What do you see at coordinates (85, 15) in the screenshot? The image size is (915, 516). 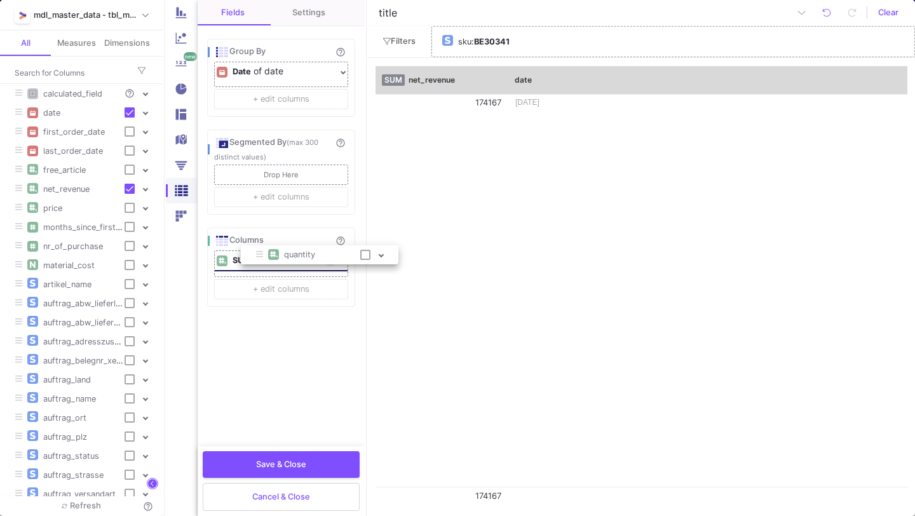 I see `div: mdl_master_data - tbl_master_data` at bounding box center [85, 15].